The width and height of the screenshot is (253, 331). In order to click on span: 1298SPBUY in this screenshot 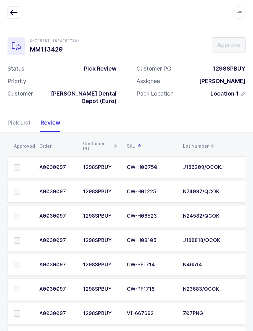, I will do `click(229, 68)`.